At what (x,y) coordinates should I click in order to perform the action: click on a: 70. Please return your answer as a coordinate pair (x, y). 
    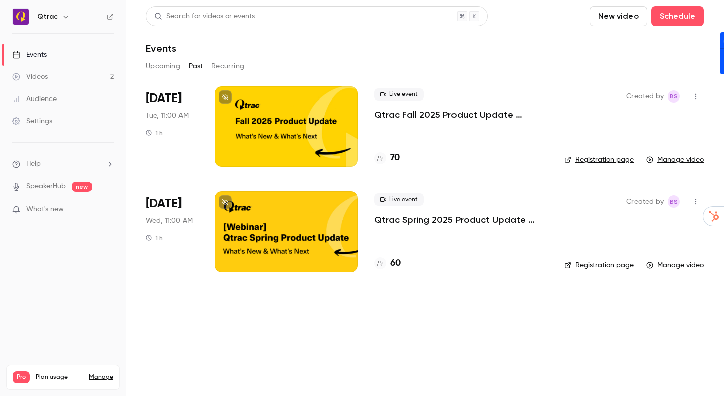
    Looking at the image, I should click on (387, 158).